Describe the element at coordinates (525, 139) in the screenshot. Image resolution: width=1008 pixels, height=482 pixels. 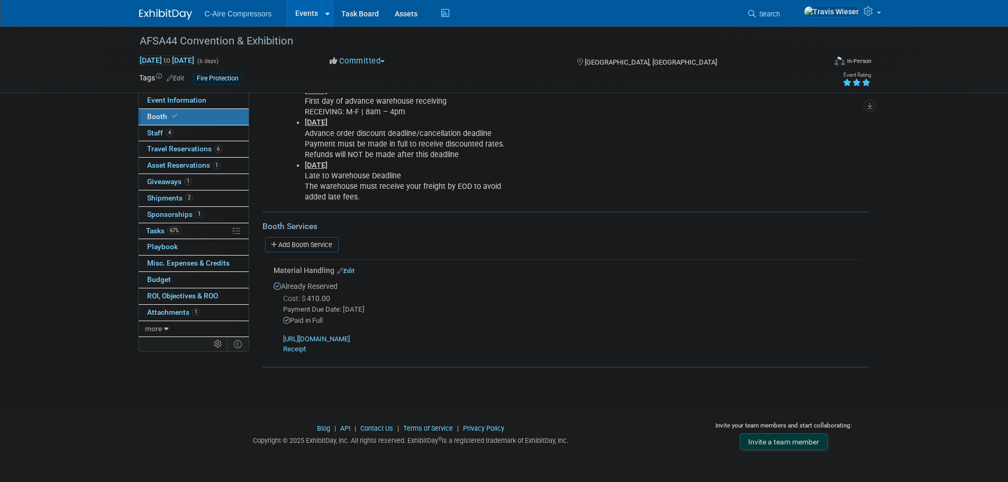
I see `li: Advance order discount deadline/cancellation deadline Payment must be made in full to receive dis...` at that location.